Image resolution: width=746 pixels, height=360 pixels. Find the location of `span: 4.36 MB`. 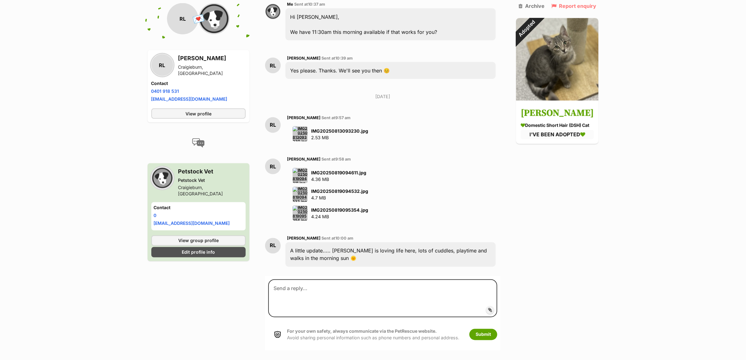

span: 4.36 MB is located at coordinates (320, 179).